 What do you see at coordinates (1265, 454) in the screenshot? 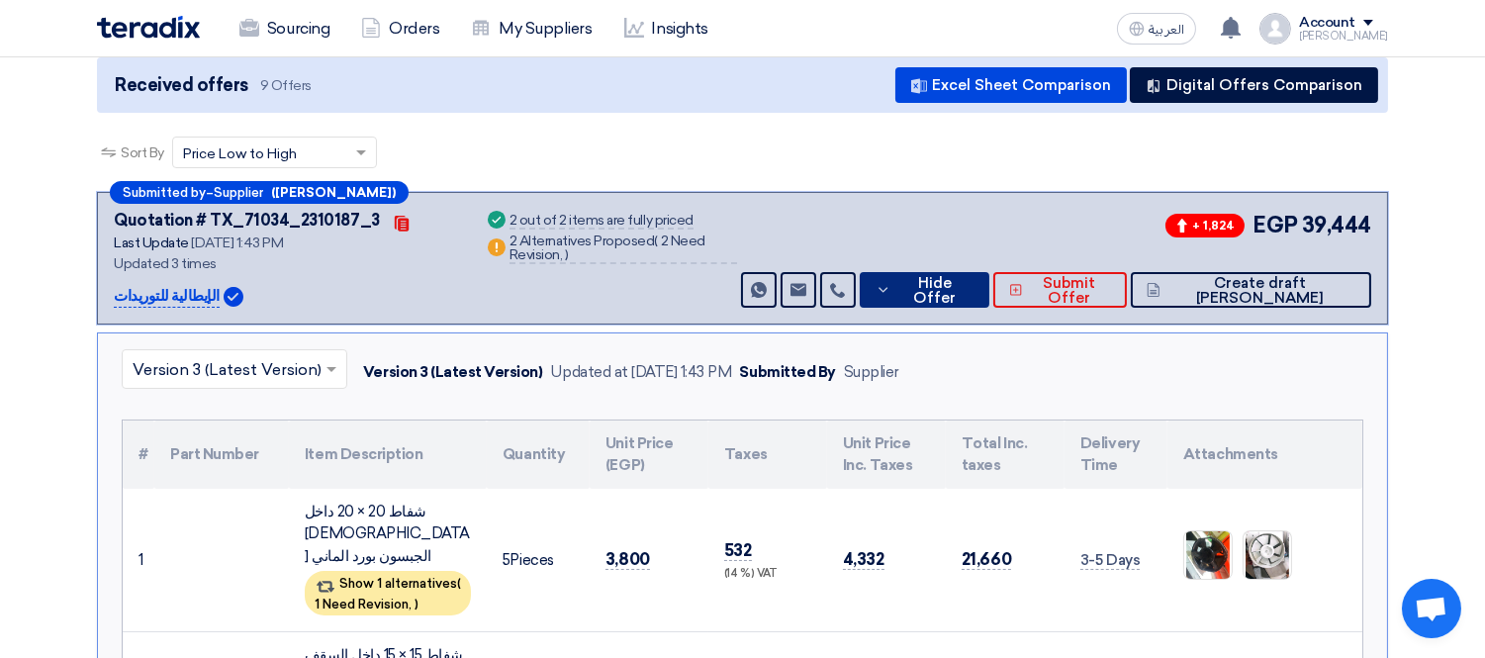
I see `th: Attachments` at bounding box center [1265, 454].